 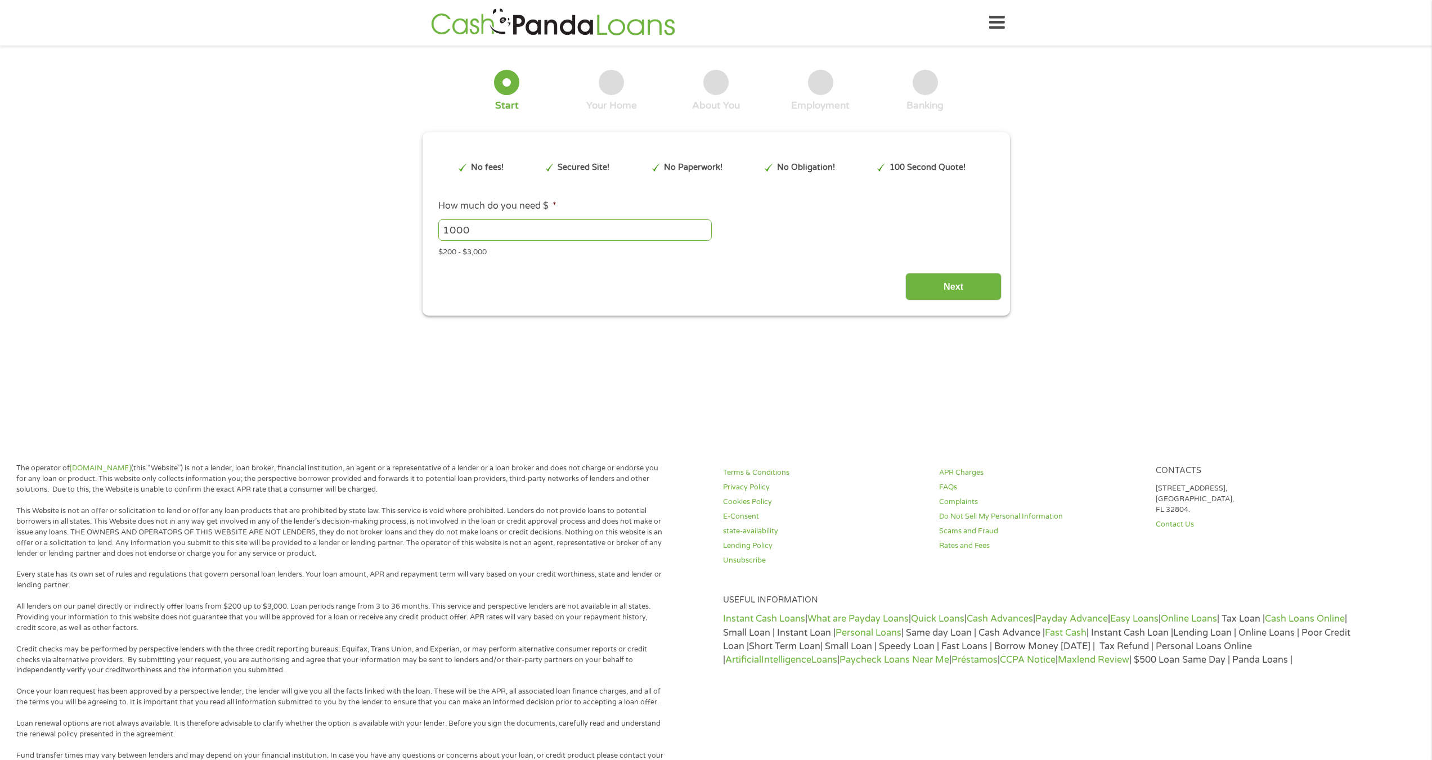 What do you see at coordinates (868, 633) in the screenshot?
I see `a: Personal Loans` at bounding box center [868, 633].